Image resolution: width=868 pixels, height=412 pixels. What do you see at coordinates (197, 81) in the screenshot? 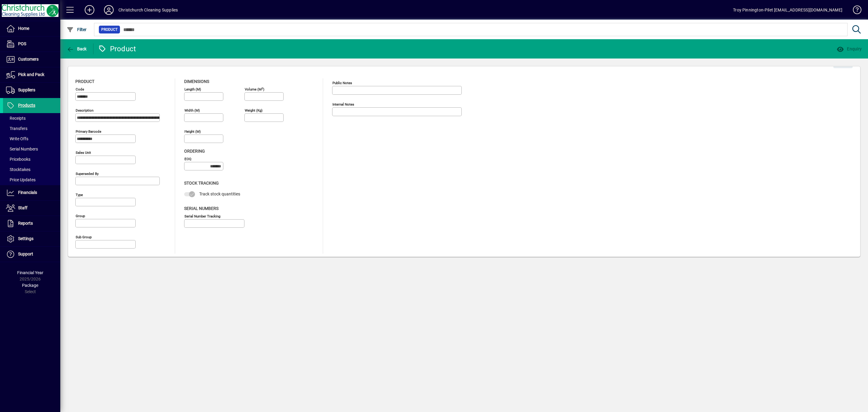
I see `span: Dimensions` at bounding box center [197, 81].